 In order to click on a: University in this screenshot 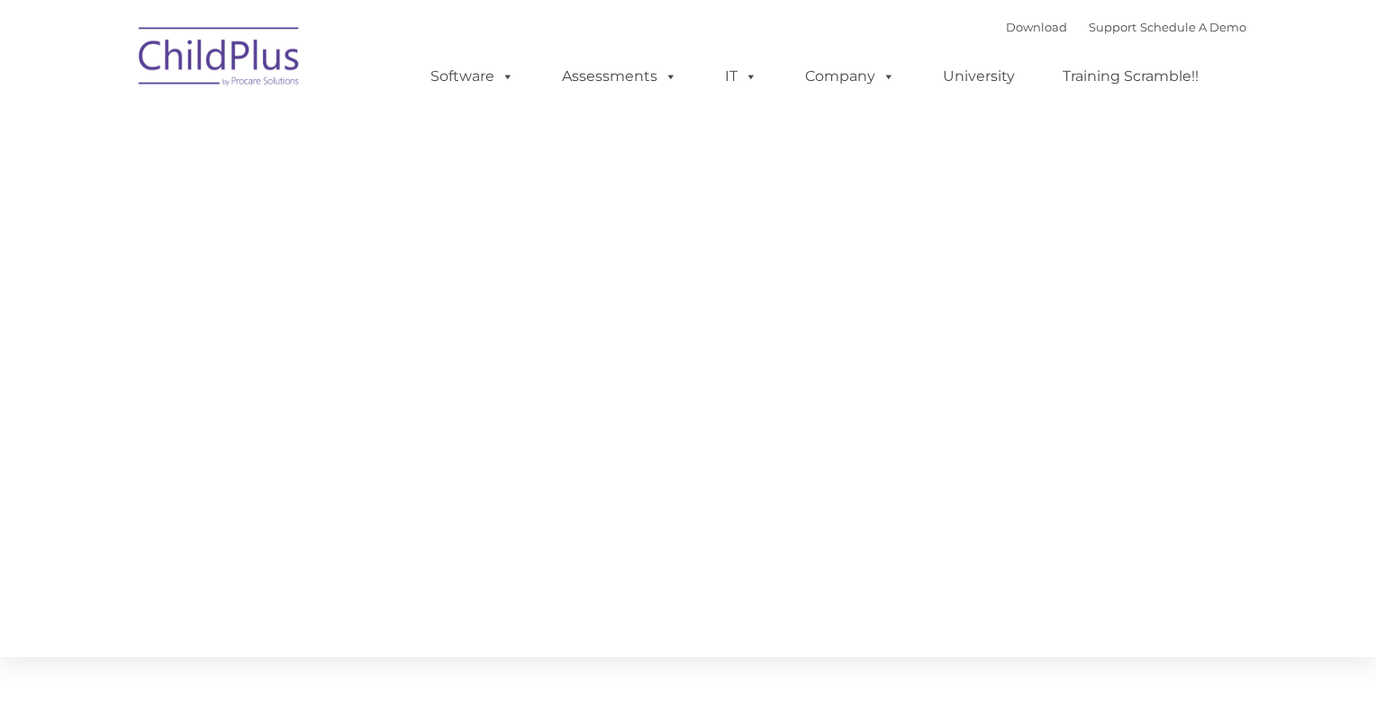, I will do `click(979, 77)`.